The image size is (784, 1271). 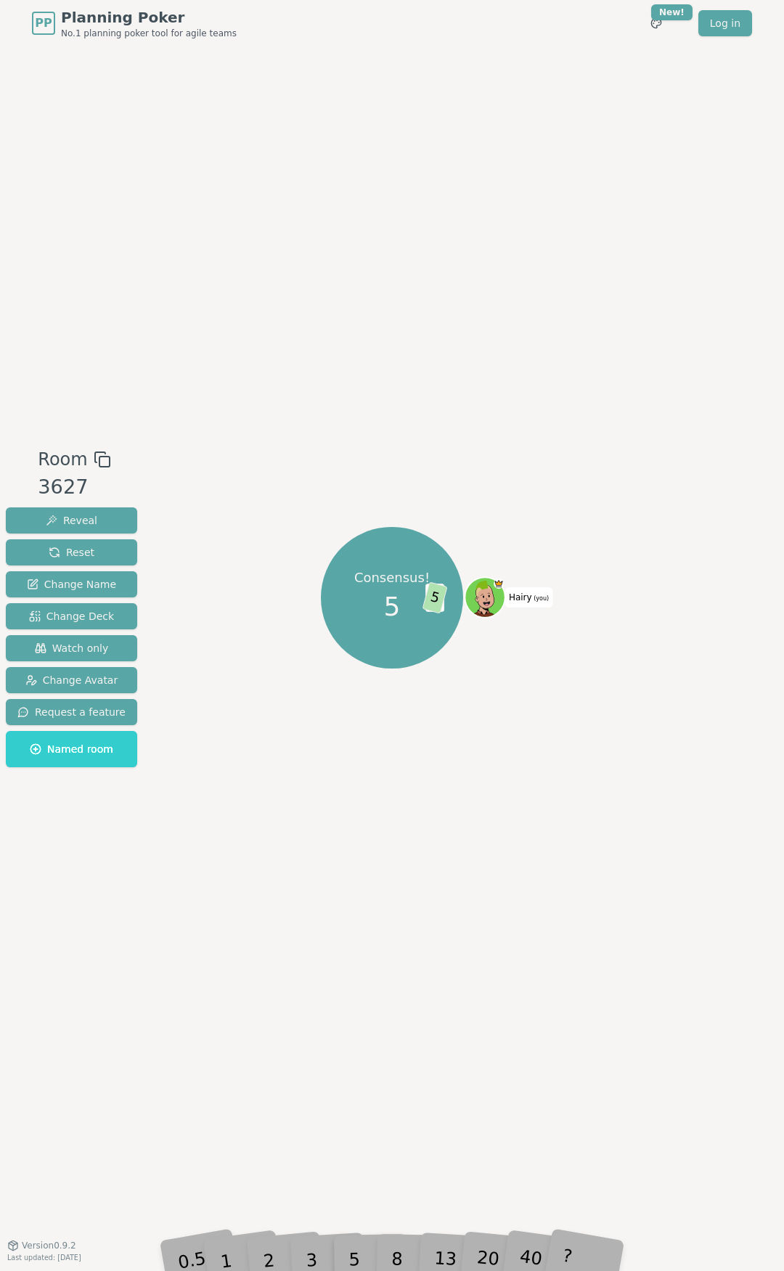 What do you see at coordinates (392, 578) in the screenshot?
I see `p: Consensus!` at bounding box center [392, 578].